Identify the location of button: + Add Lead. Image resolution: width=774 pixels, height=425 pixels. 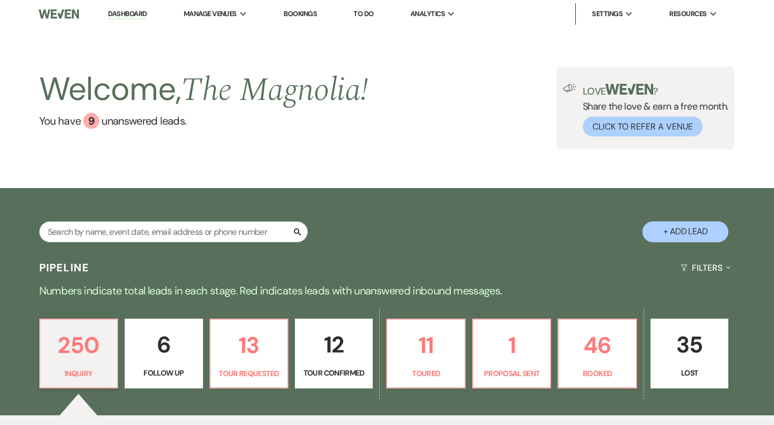
(685, 231).